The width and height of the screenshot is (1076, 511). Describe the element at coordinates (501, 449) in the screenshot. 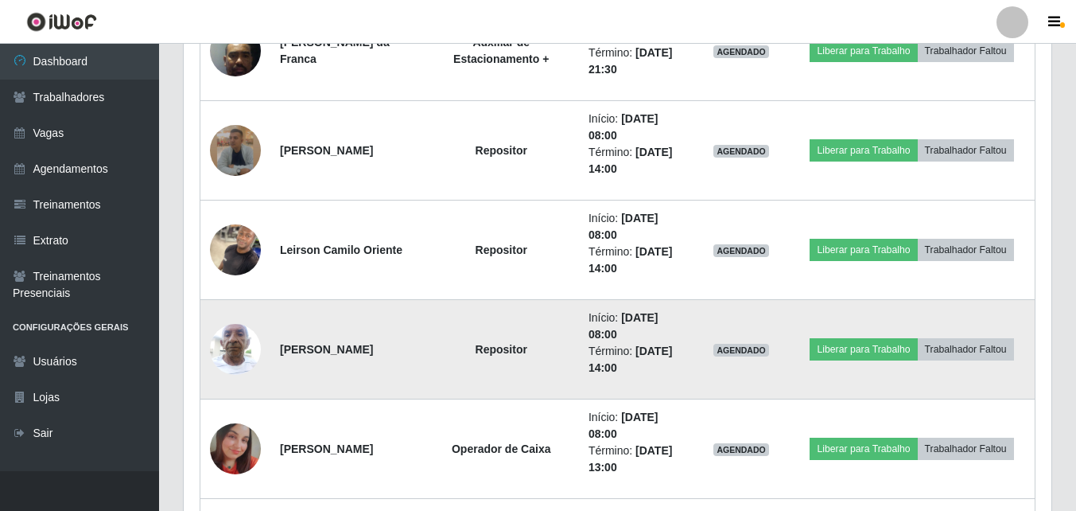

I see `strong: Operador de Caixa` at that location.